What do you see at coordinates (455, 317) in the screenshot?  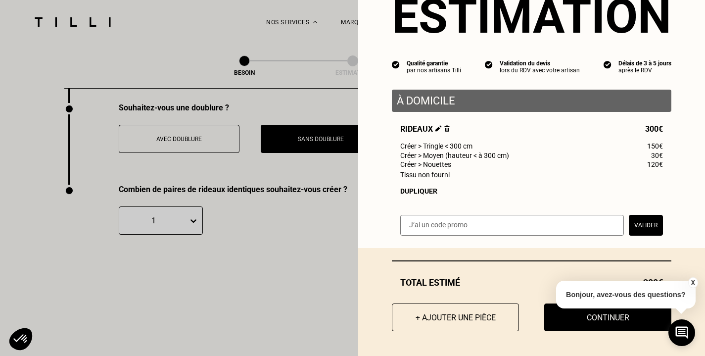 I see `button: + Ajouter une pièce` at bounding box center [455, 317].